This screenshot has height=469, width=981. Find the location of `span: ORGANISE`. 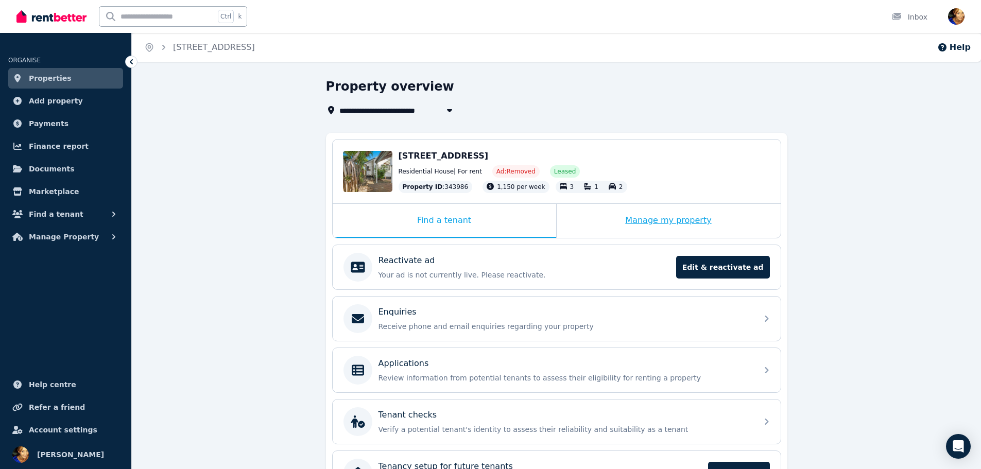

span: ORGANISE is located at coordinates (24, 60).